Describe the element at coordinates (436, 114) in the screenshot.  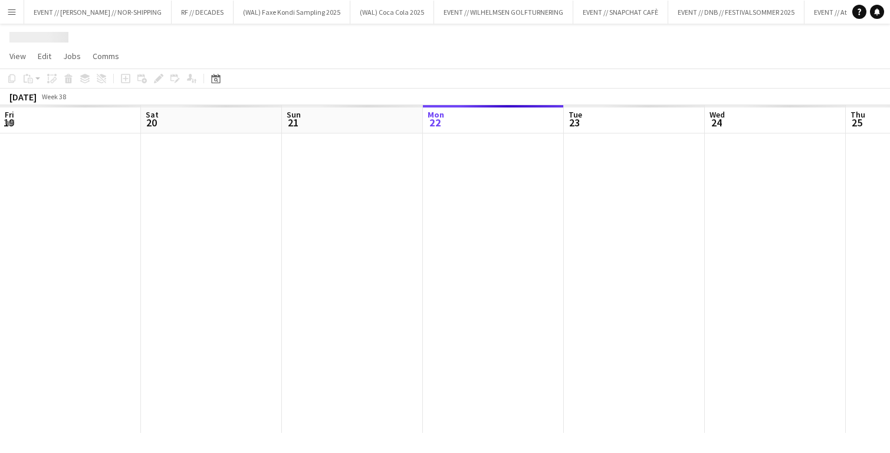
I see `span: Mon` at that location.